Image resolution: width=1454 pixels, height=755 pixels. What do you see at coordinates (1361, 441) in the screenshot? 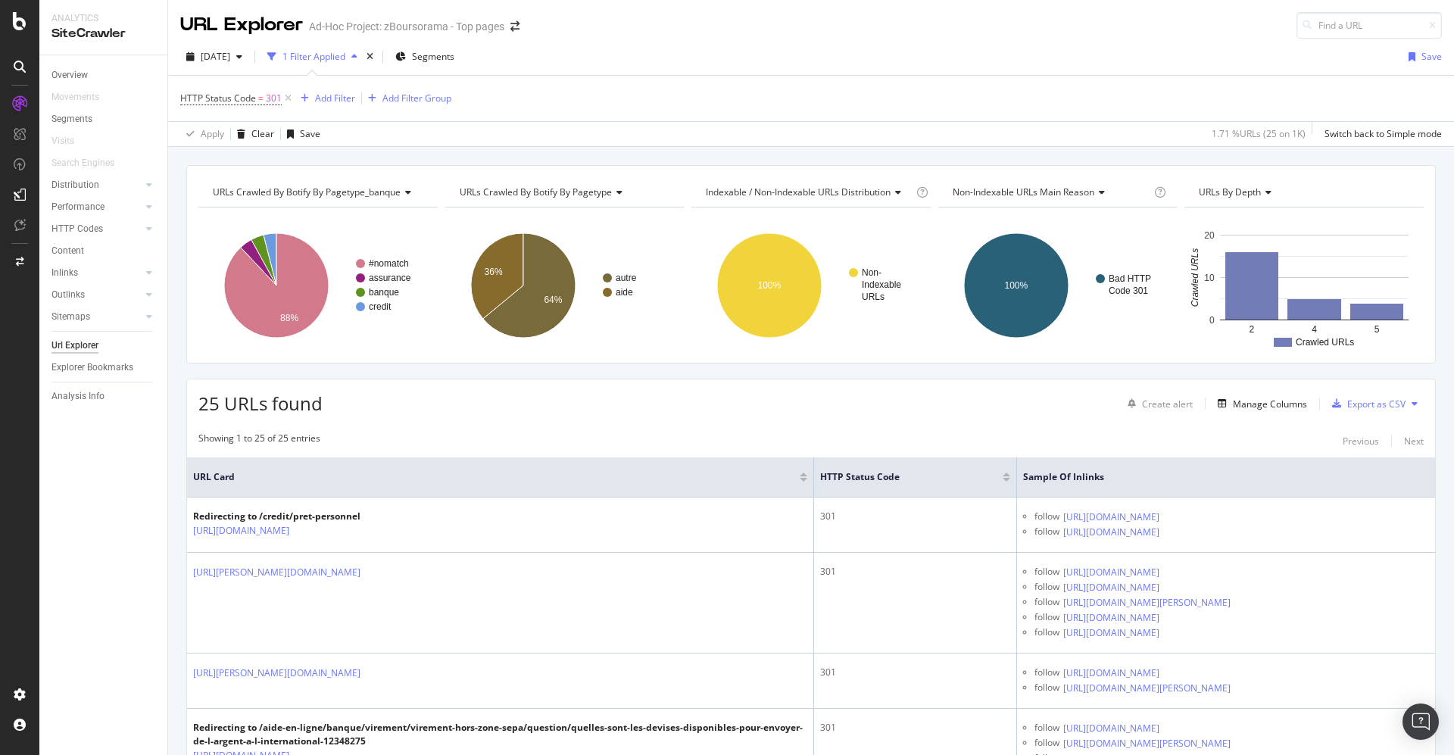
I see `div: Previous` at bounding box center [1361, 441].